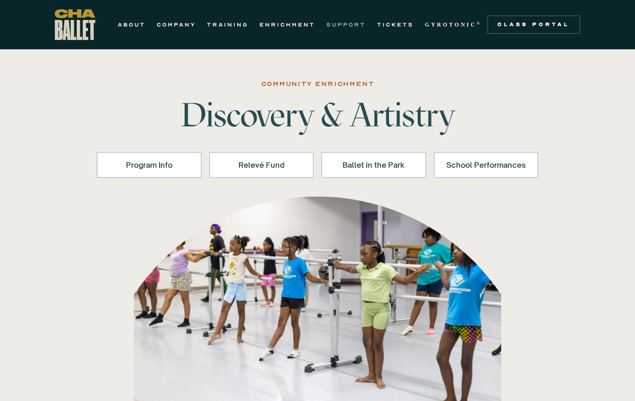 The height and width of the screenshot is (401, 635). I want to click on a: GYROTONIC®, so click(453, 25).